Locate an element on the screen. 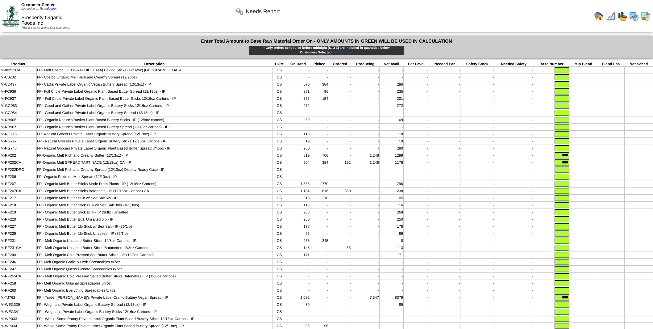 Image resolution: width=653 pixels, height=329 pixels. td: M-RF220 is located at coordinates (19, 219).